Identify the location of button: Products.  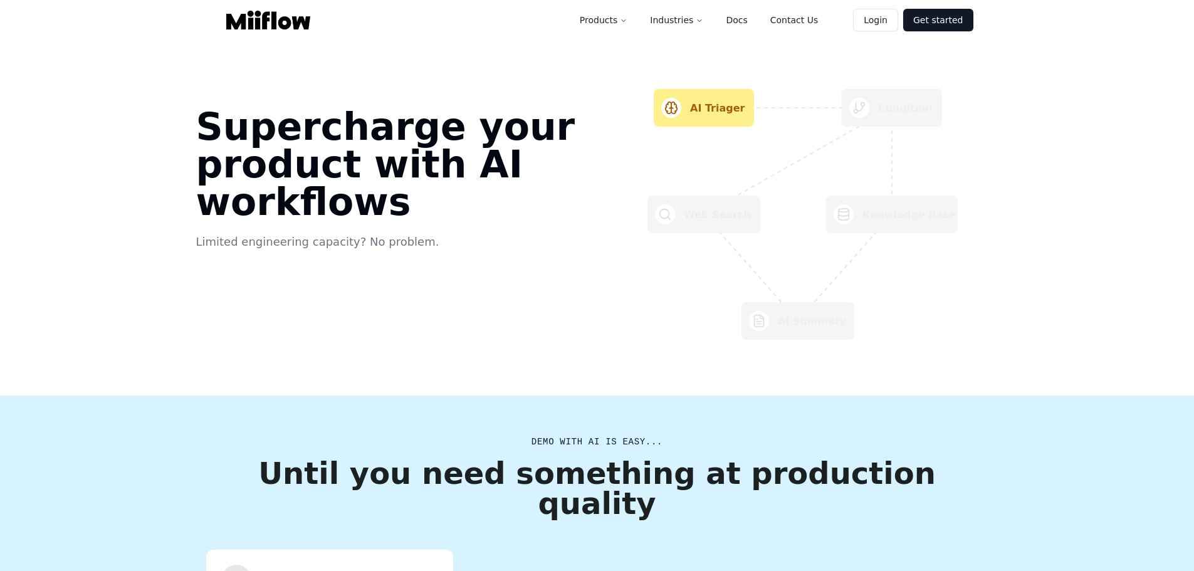
(604, 20).